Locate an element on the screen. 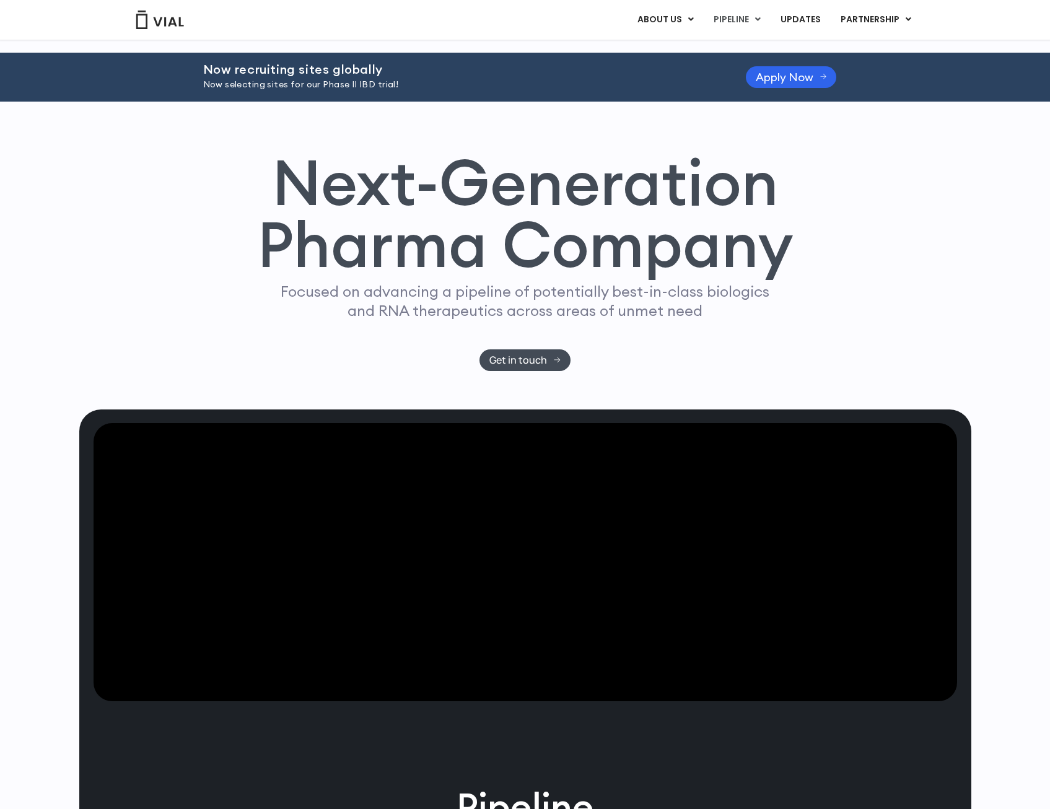 This screenshot has height=809, width=1050. img: Vial Logo is located at coordinates (160, 20).